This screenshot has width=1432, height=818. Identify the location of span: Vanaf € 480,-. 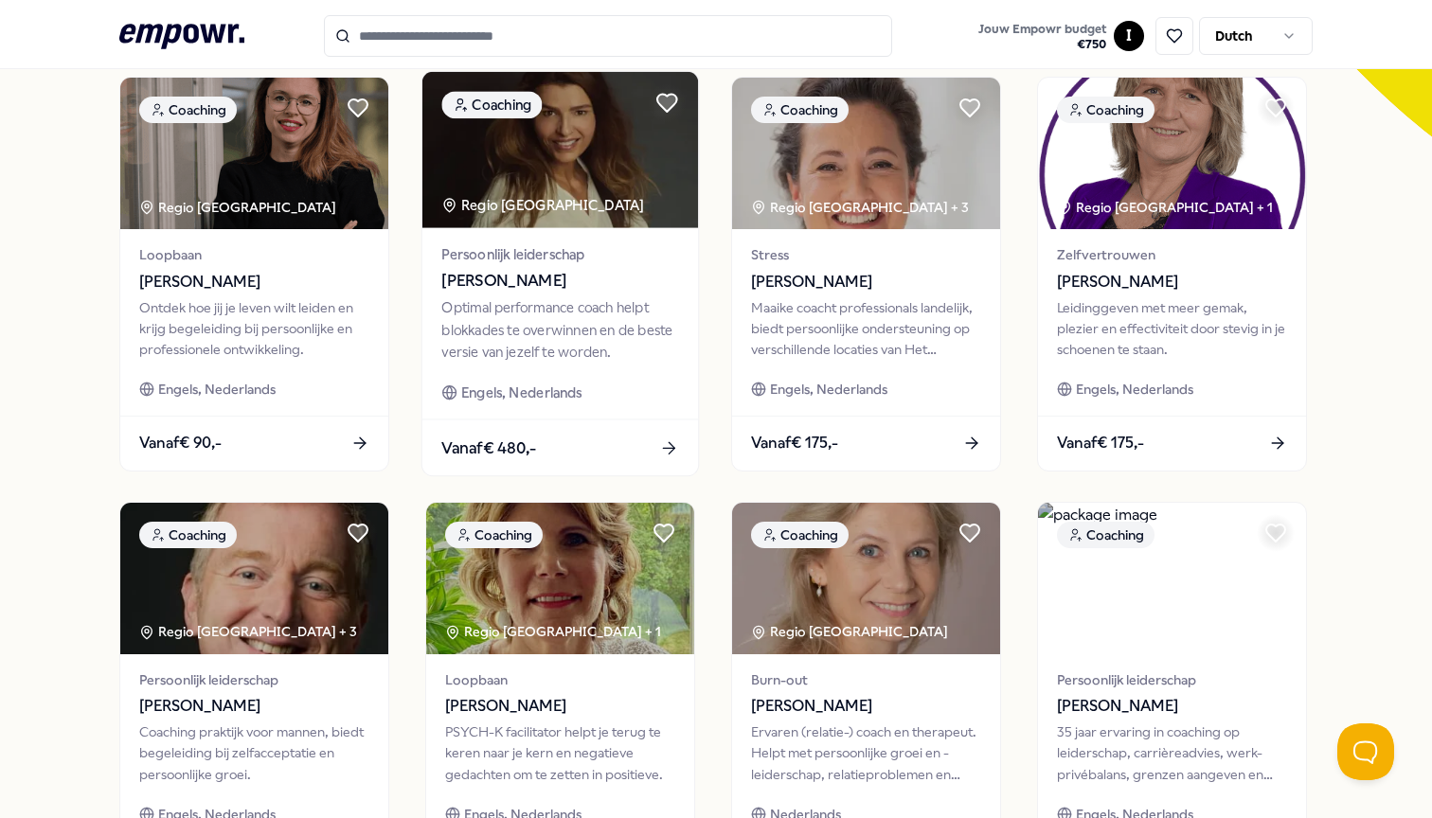
(489, 448).